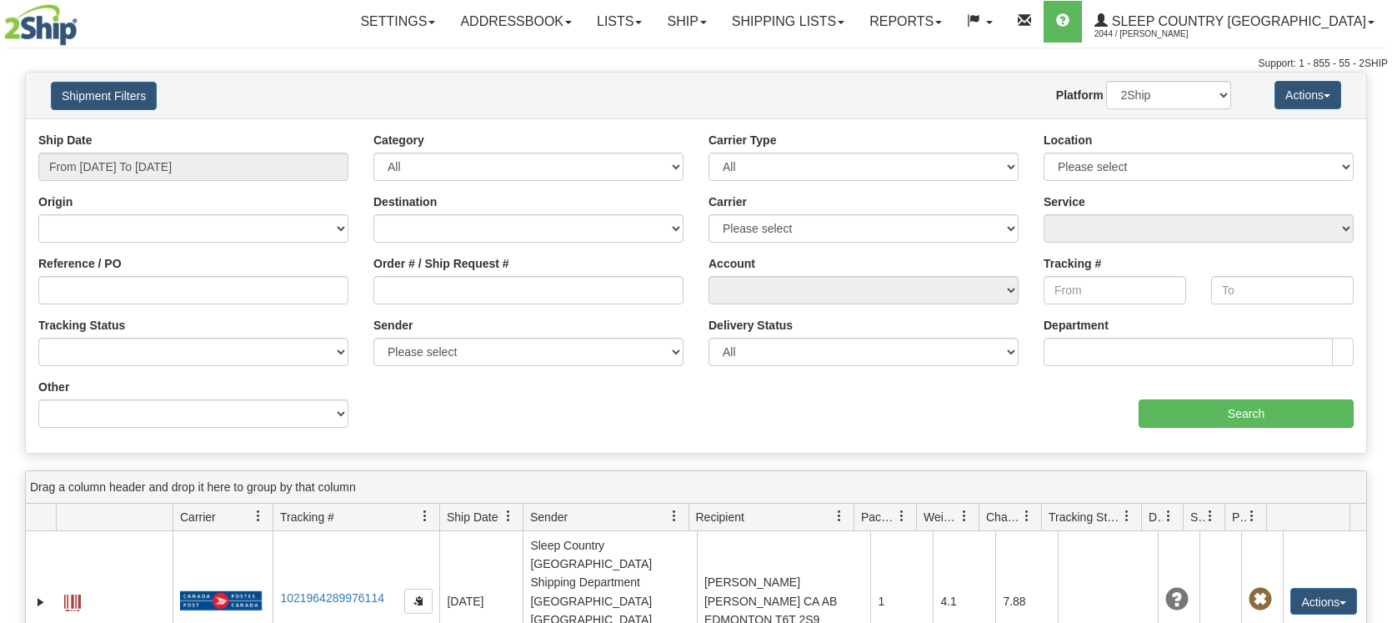 The width and height of the screenshot is (1392, 623). I want to click on a: Charge filter column settings, so click(1027, 516).